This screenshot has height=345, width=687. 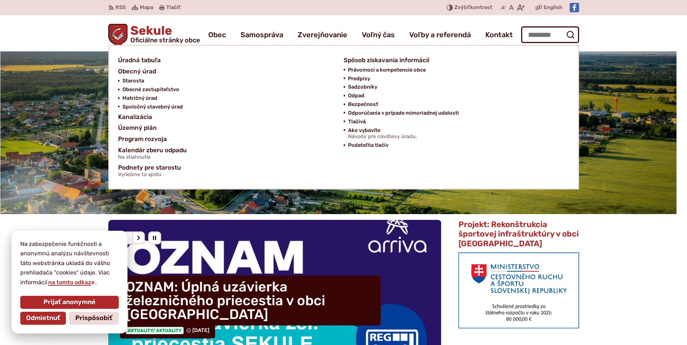 What do you see at coordinates (217, 35) in the screenshot?
I see `a: Obec` at bounding box center [217, 35].